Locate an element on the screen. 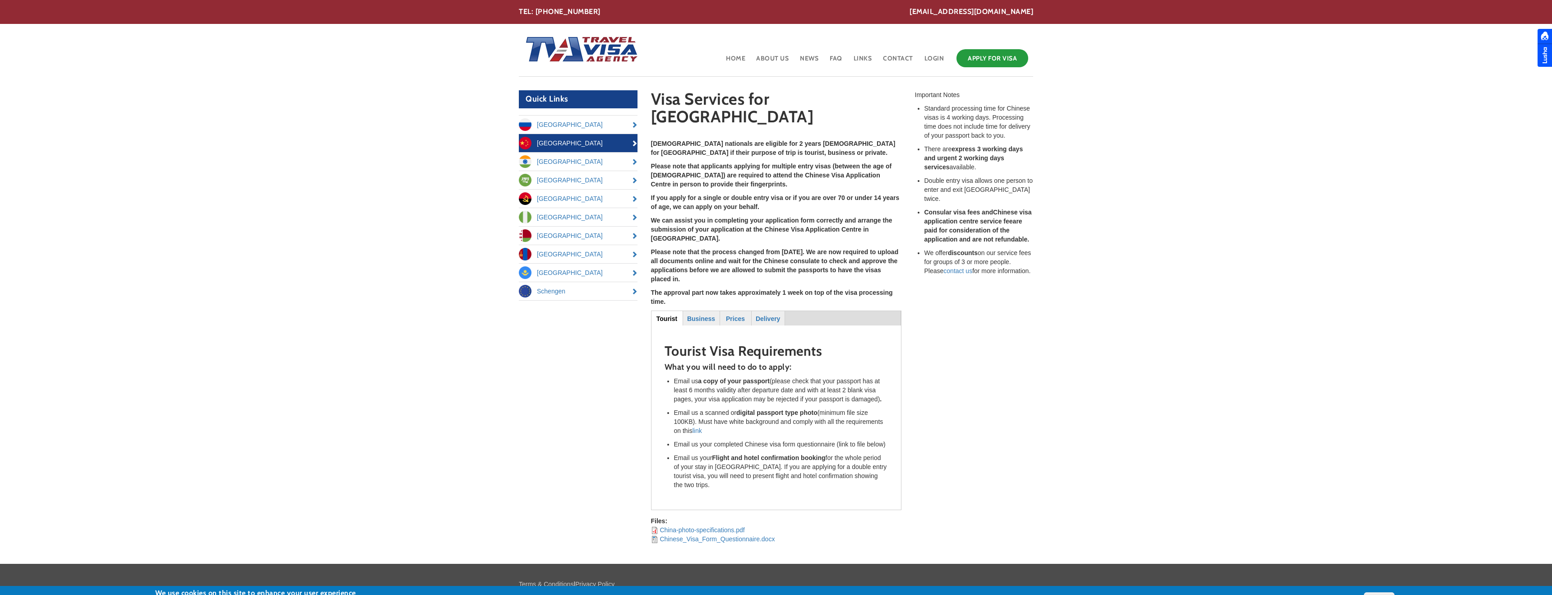 The image size is (1552, 595). a: FAQ is located at coordinates (836, 61).